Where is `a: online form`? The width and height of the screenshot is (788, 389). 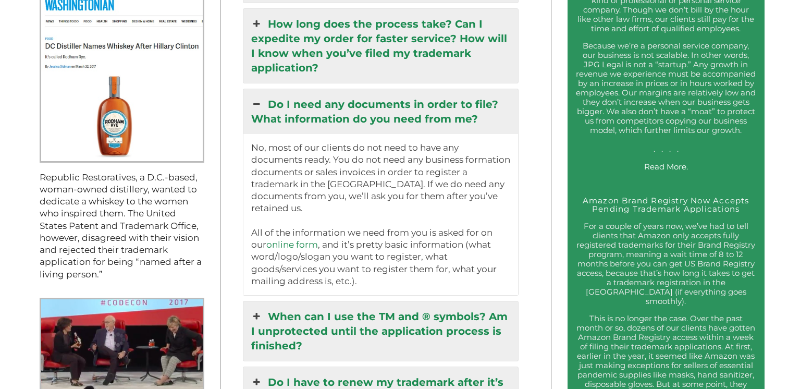 a: online form is located at coordinates (292, 244).